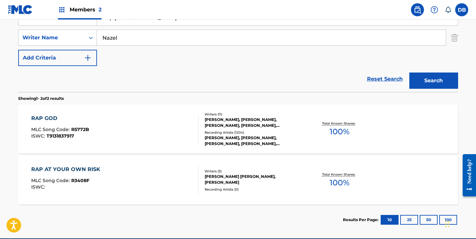 This screenshot has width=476, height=239. Describe the element at coordinates (86, 9) in the screenshot. I see `span: Members` at that location.